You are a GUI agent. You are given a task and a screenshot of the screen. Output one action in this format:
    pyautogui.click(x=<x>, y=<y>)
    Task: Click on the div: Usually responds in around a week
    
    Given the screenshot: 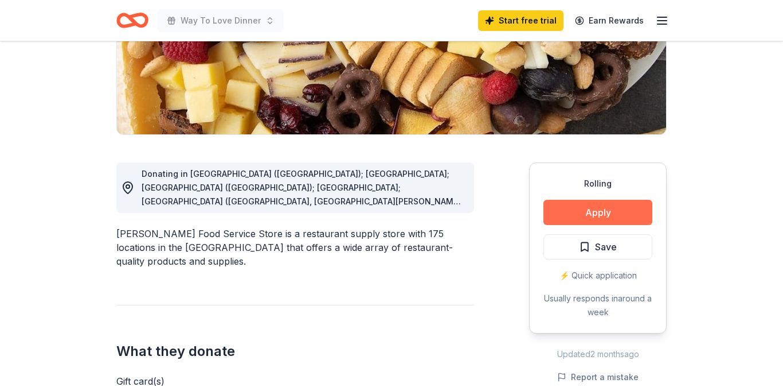 What is the action you would take?
    pyautogui.click(x=598, y=305)
    